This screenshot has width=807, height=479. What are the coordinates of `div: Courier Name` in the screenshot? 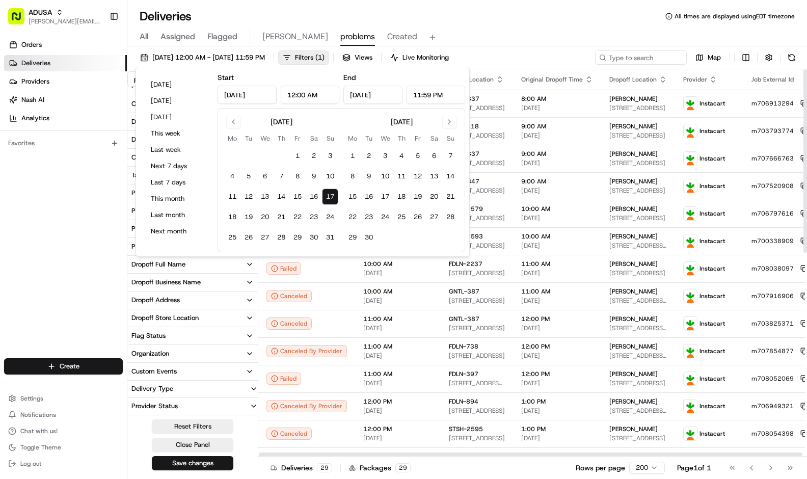 It's located at (152, 104).